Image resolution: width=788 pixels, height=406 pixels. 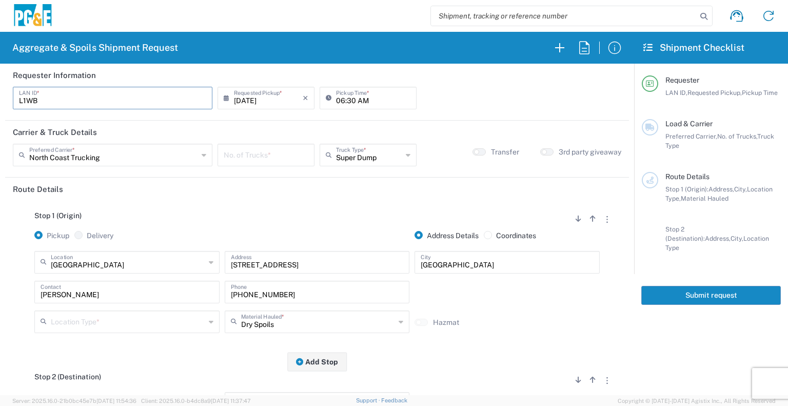 I want to click on span: Stop 2 (Destination), so click(x=68, y=376).